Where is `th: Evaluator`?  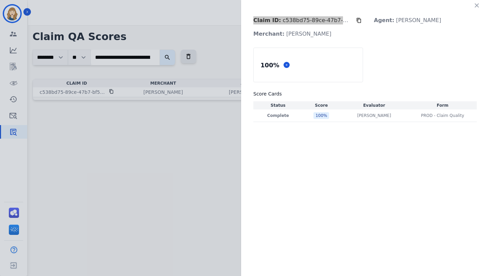 th: Evaluator is located at coordinates (374, 105).